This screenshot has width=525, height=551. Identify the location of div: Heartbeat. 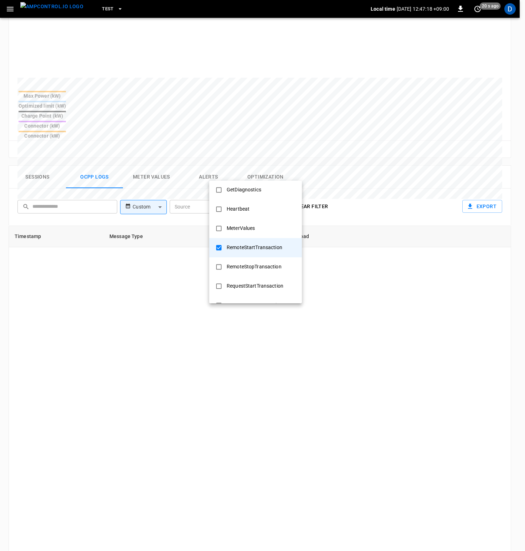
(238, 209).